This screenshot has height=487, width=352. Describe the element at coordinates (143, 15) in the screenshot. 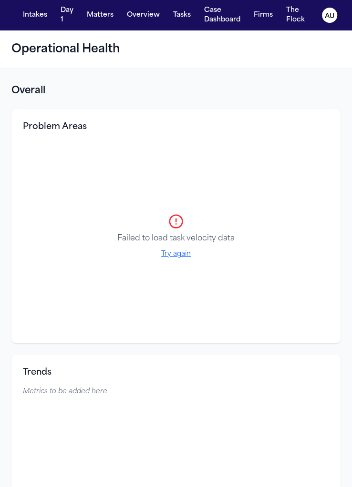

I see `a: Overview` at that location.